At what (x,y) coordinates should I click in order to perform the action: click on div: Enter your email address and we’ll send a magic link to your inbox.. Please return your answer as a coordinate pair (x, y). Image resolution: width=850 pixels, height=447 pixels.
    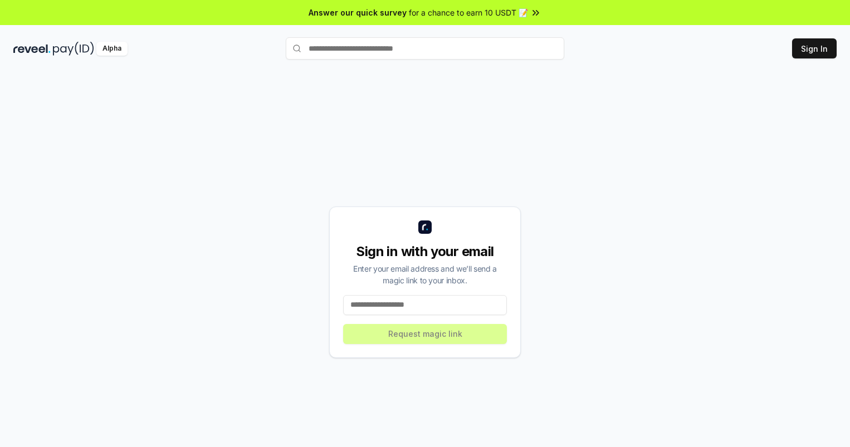
    Looking at the image, I should click on (425, 275).